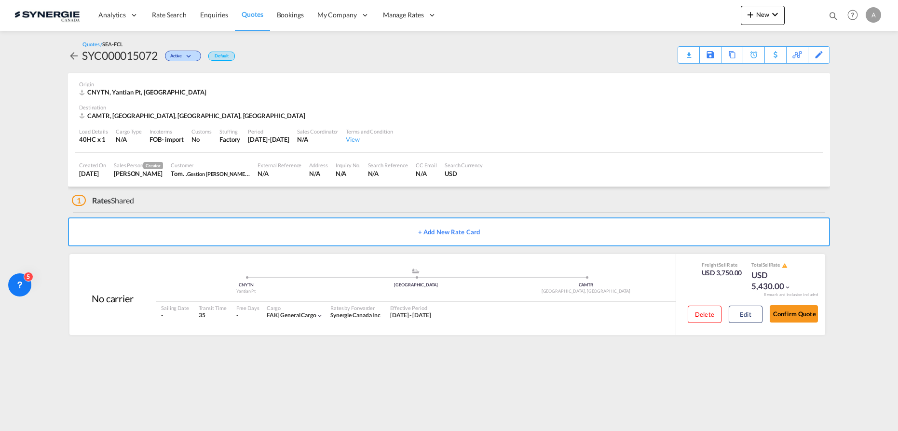 This screenshot has width=898, height=431. I want to click on div: Remark and Inclusion included, so click(791, 295).